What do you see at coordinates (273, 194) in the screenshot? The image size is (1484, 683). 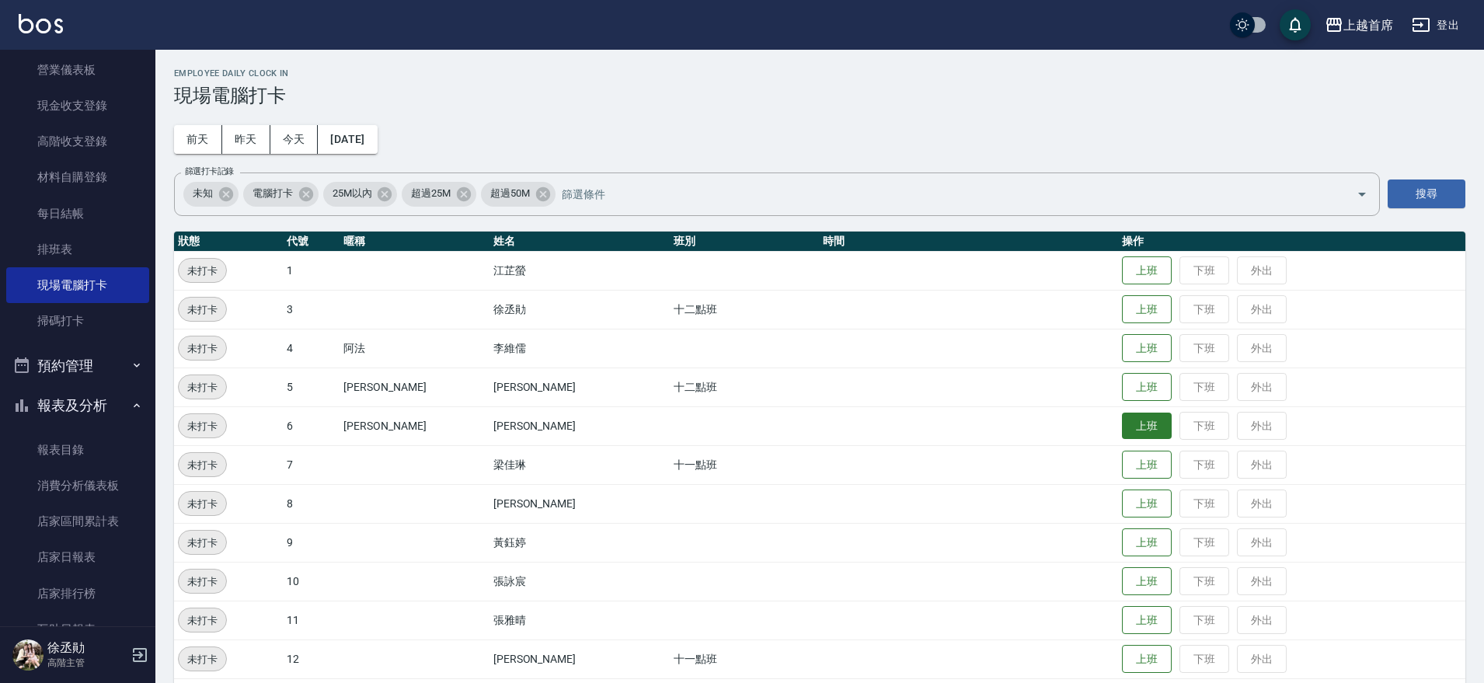 I see `span: 電腦打卡` at bounding box center [273, 194].